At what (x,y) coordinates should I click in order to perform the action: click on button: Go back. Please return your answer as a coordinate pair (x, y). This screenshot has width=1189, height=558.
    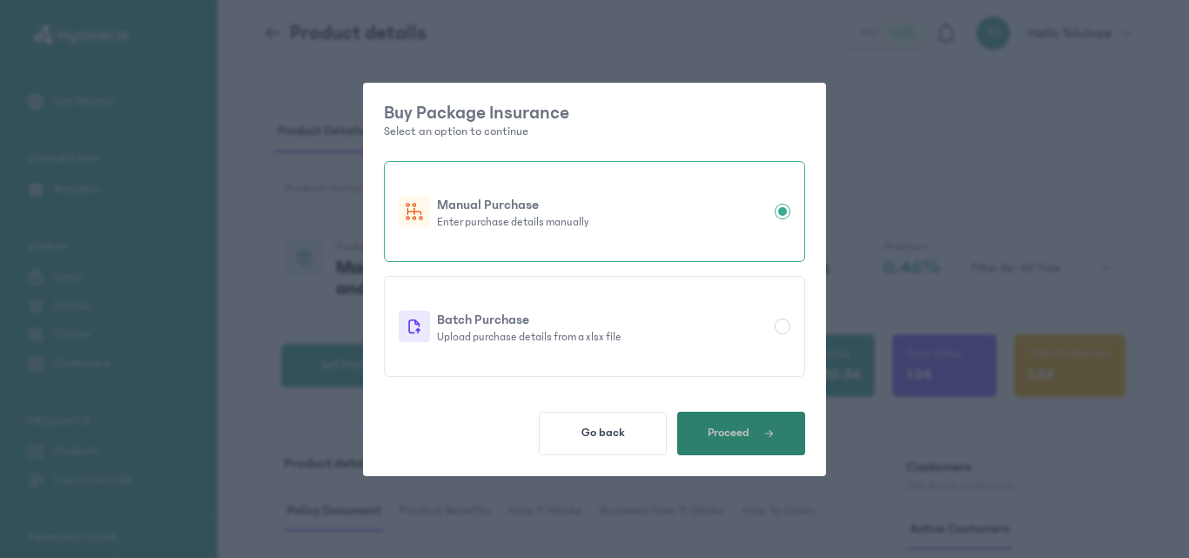
    Looking at the image, I should click on (602, 433).